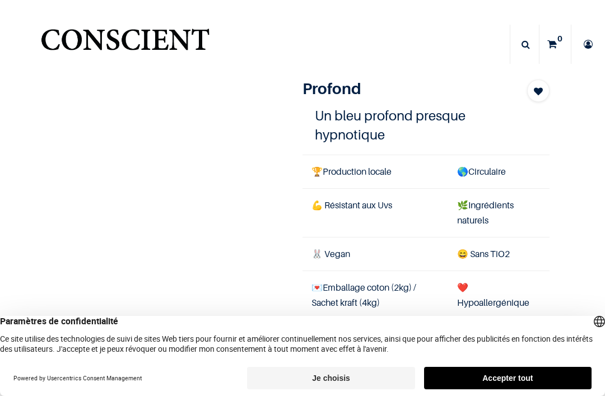  What do you see at coordinates (125, 44) in the screenshot?
I see `img: Conscient` at bounding box center [125, 44].